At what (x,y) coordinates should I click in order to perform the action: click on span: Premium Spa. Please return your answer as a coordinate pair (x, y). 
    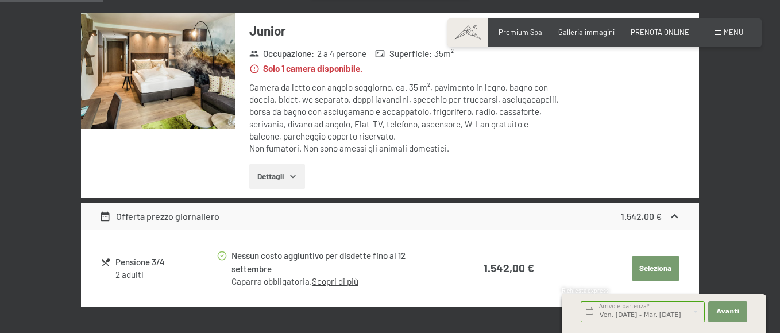
    Looking at the image, I should click on (521, 32).